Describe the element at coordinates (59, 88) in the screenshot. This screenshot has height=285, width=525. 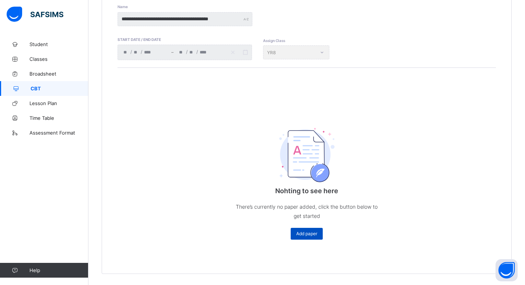
I see `span: CBT` at that location.